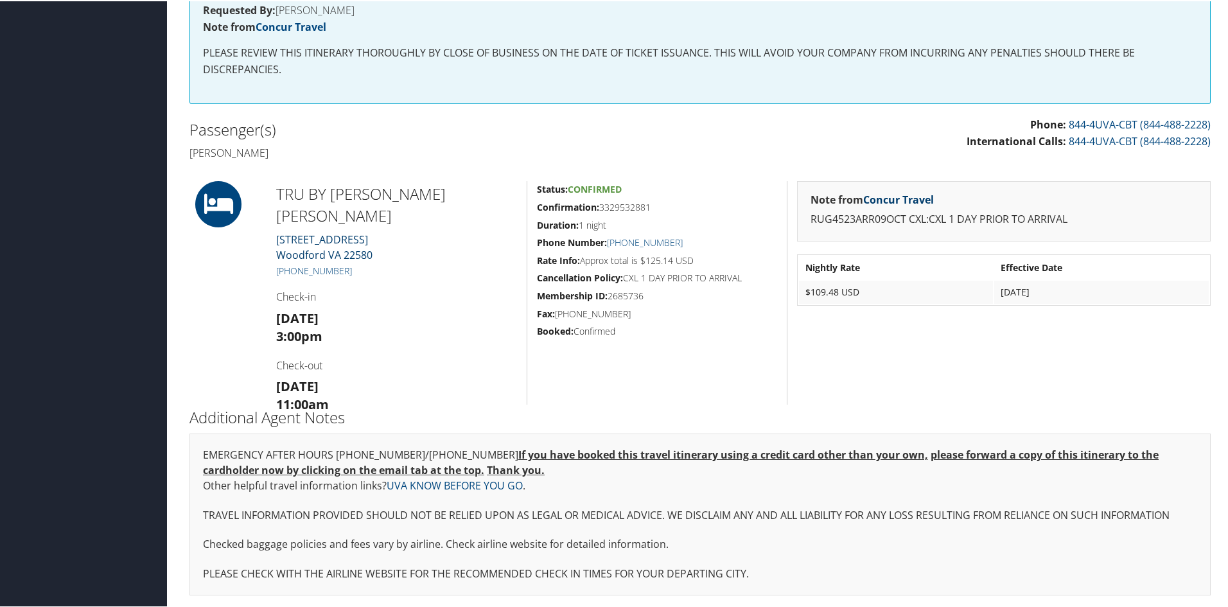 This screenshot has height=607, width=1228. What do you see at coordinates (1101, 266) in the screenshot?
I see `th: Effective Date` at bounding box center [1101, 266].